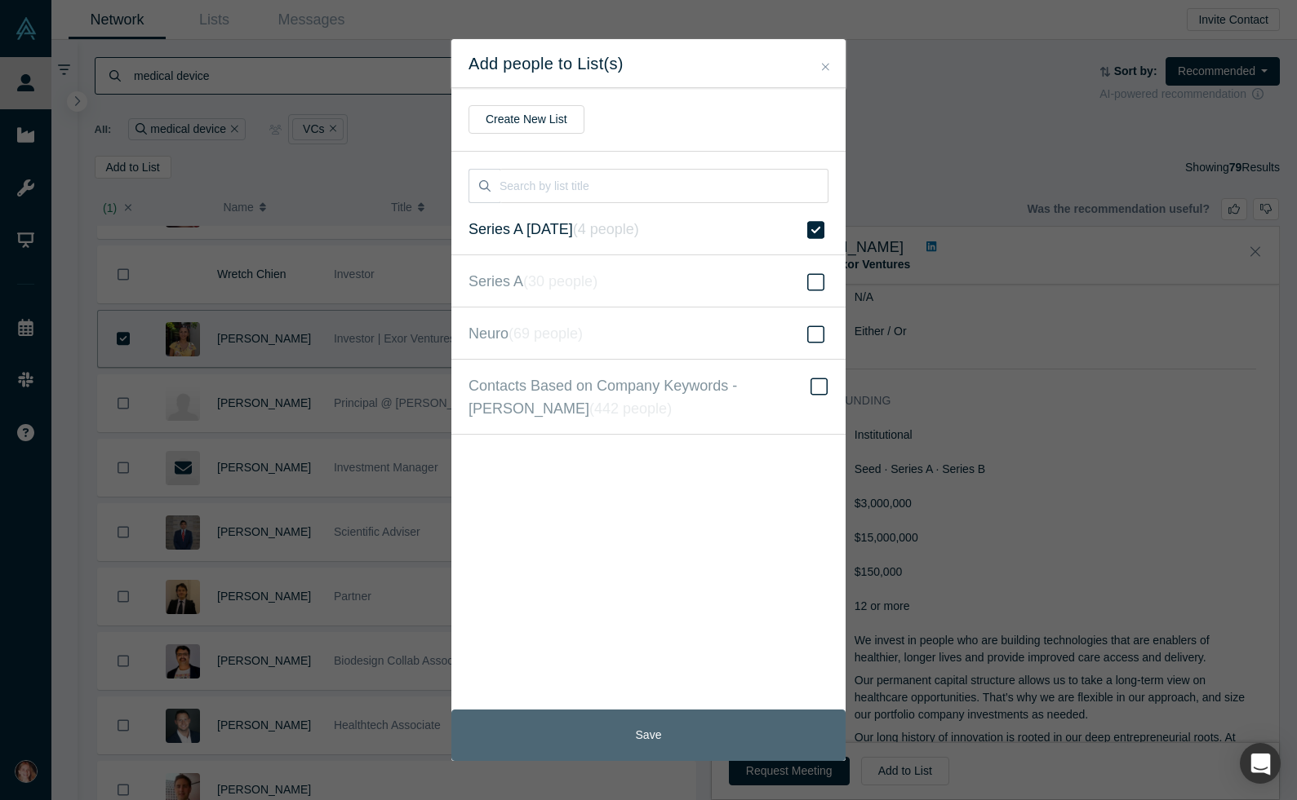  Describe the element at coordinates (648, 64) in the screenshot. I see `h2: Add people to List(s)` at that location.